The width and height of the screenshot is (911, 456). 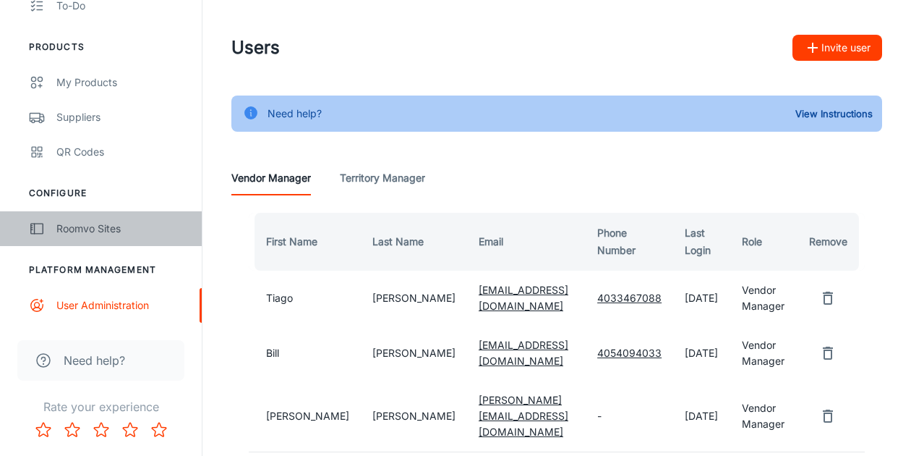 What do you see at coordinates (122, 152) in the screenshot?
I see `div: QR Codes` at bounding box center [122, 152].